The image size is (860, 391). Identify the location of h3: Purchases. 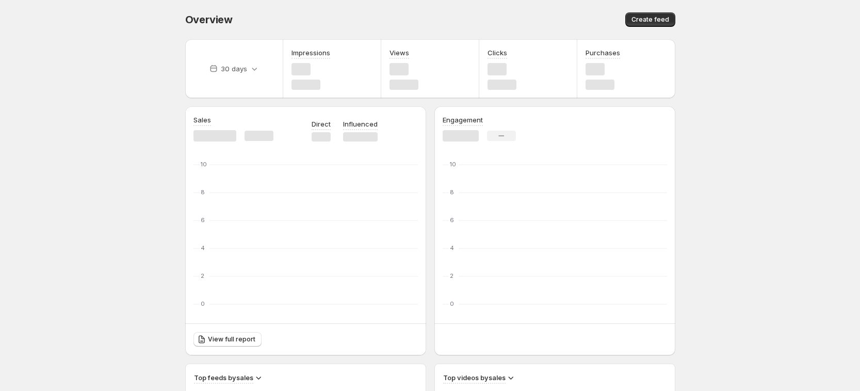
(603, 53).